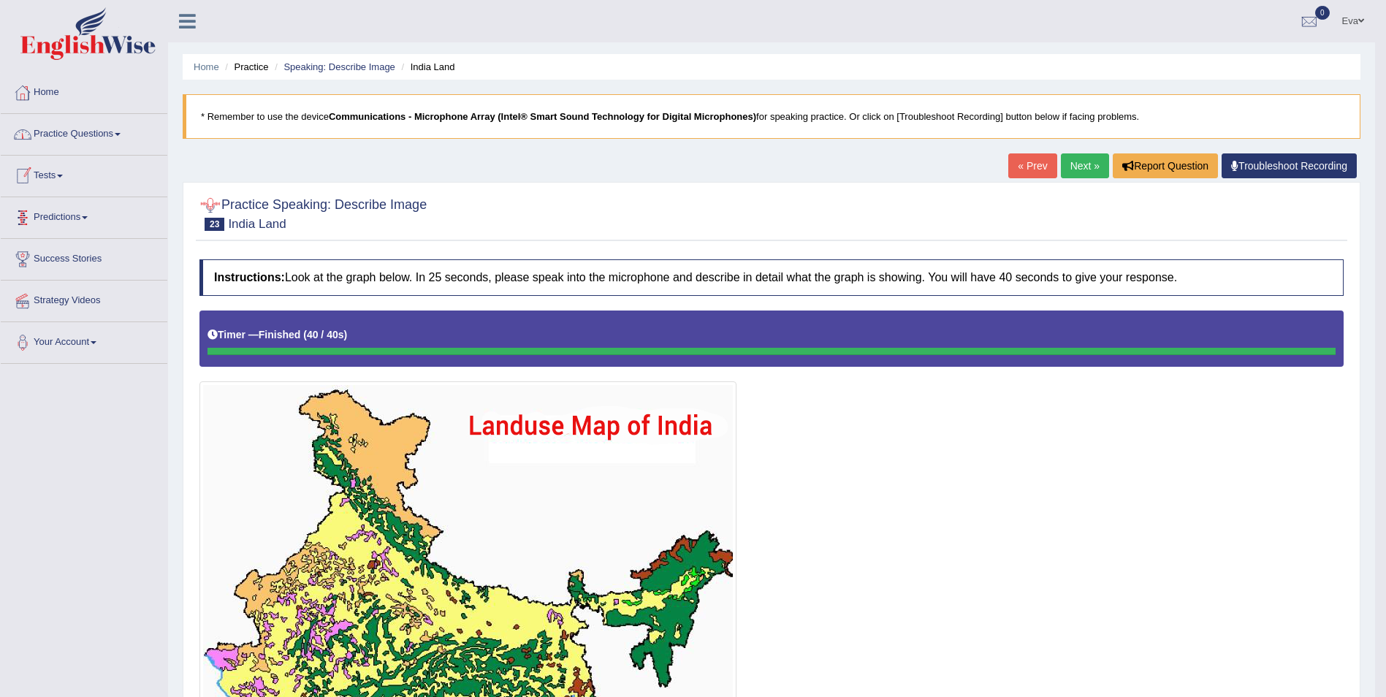  Describe the element at coordinates (1085, 166) in the screenshot. I see `a: Next »` at that location.